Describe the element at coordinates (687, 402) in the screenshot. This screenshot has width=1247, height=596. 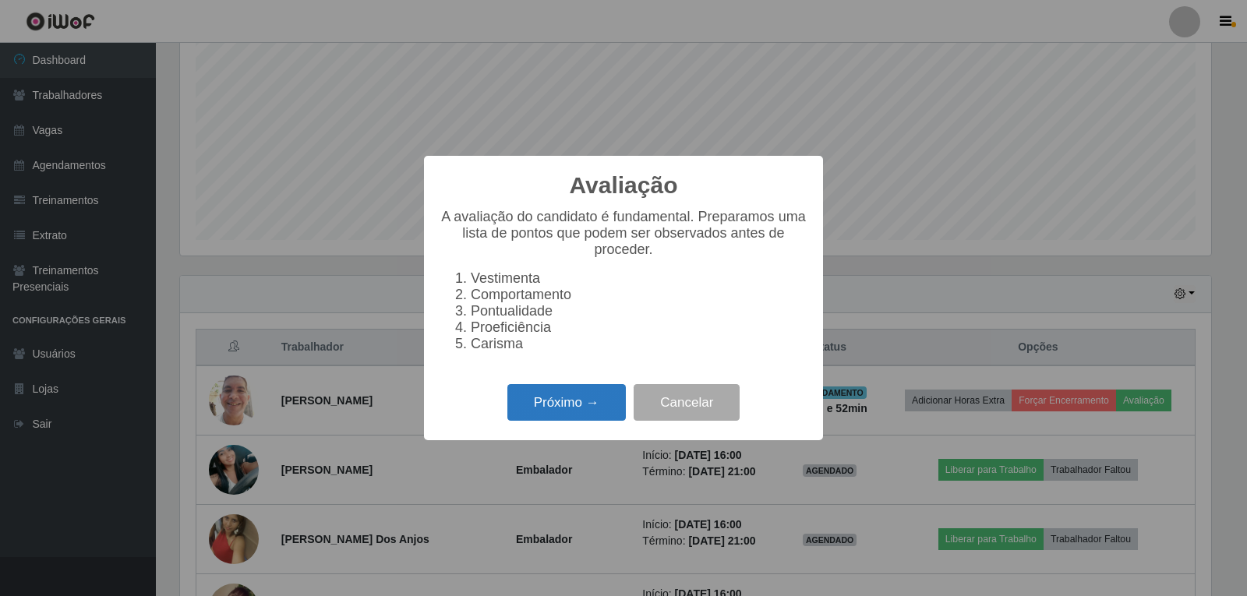
I see `button: Cancelar` at that location.